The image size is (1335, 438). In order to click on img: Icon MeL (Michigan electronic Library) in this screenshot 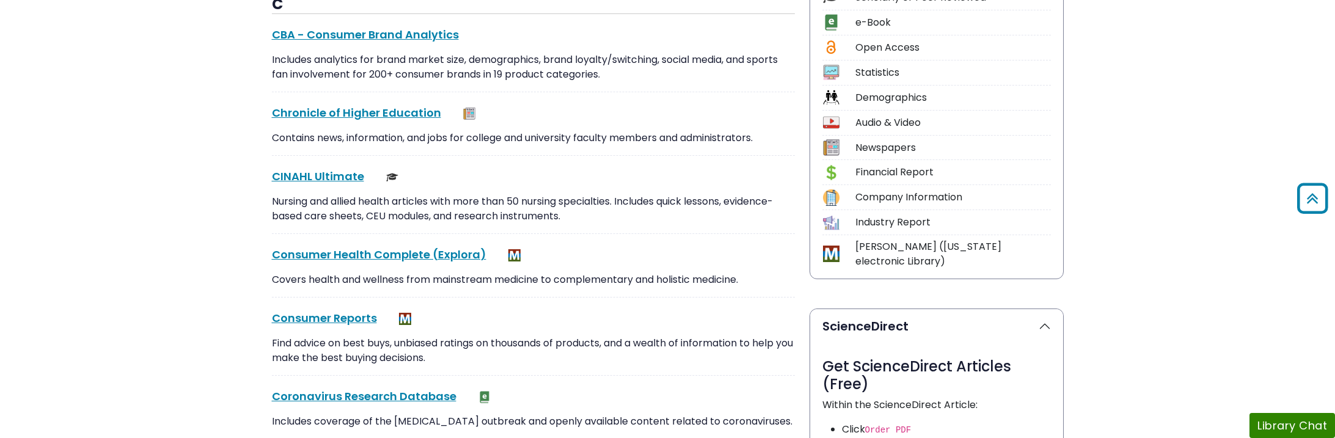, I will do `click(831, 254)`.